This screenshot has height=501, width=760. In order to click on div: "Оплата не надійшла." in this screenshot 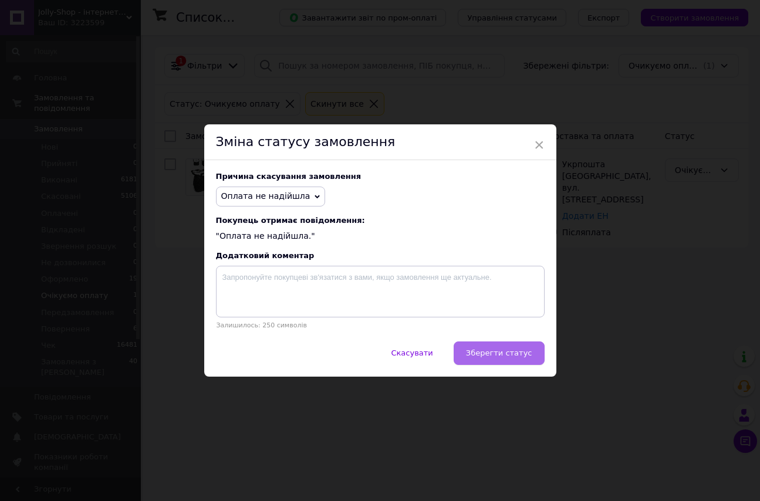, I will do `click(380, 229)`.